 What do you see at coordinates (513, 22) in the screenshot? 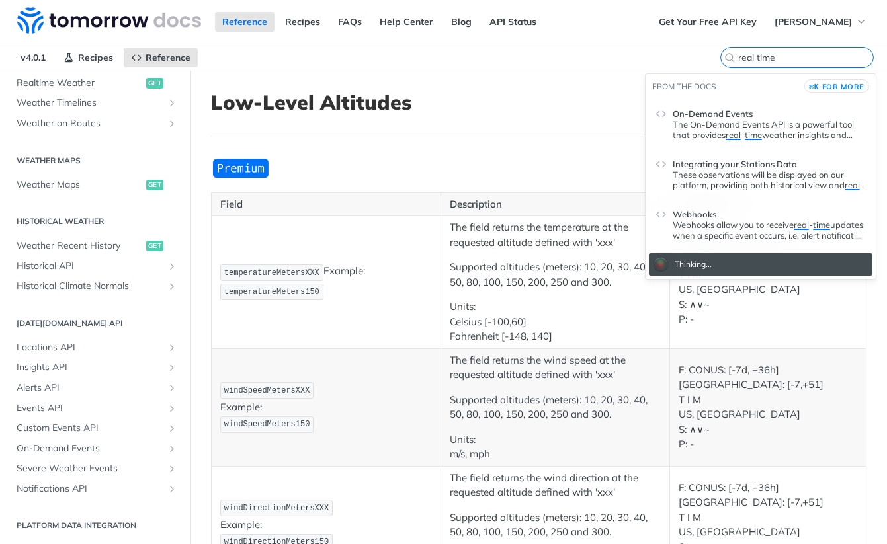
I see `a: API Status` at bounding box center [513, 22].